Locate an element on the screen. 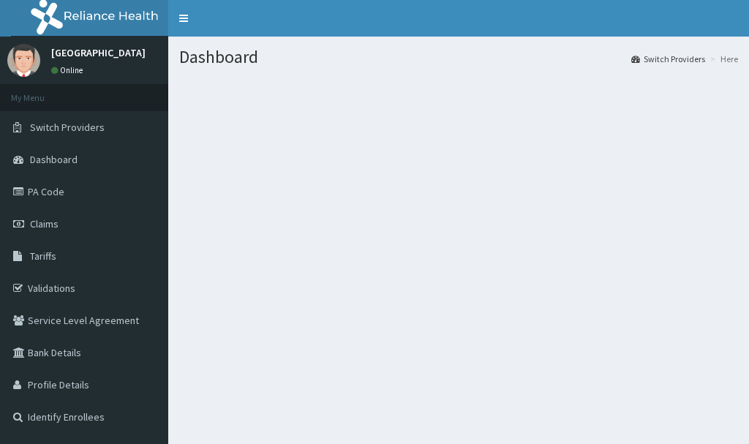 The height and width of the screenshot is (444, 749). span: Switch Providers is located at coordinates (67, 127).